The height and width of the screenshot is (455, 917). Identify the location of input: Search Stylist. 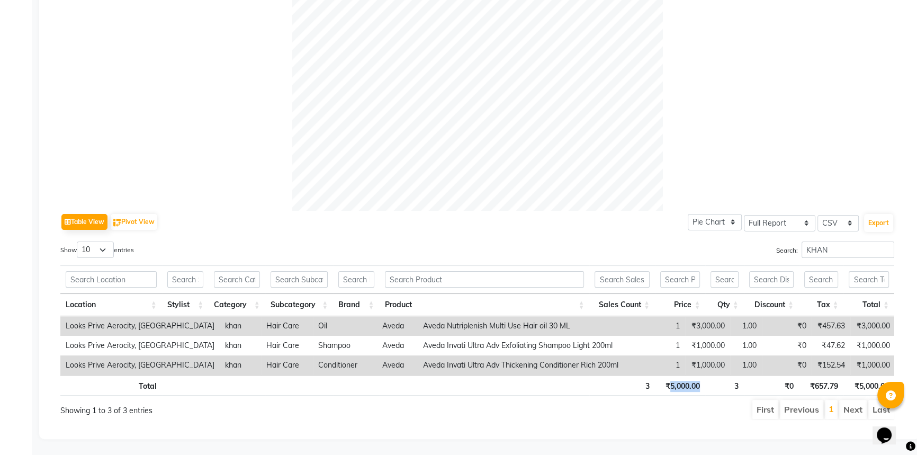
(185, 279).